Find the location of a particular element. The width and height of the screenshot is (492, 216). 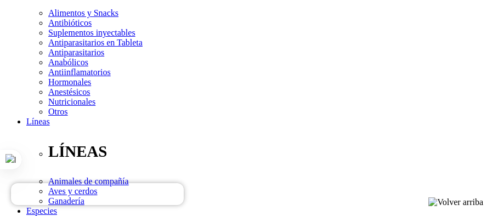

span: Antiparasitarios en Tableta is located at coordinates (95, 42).